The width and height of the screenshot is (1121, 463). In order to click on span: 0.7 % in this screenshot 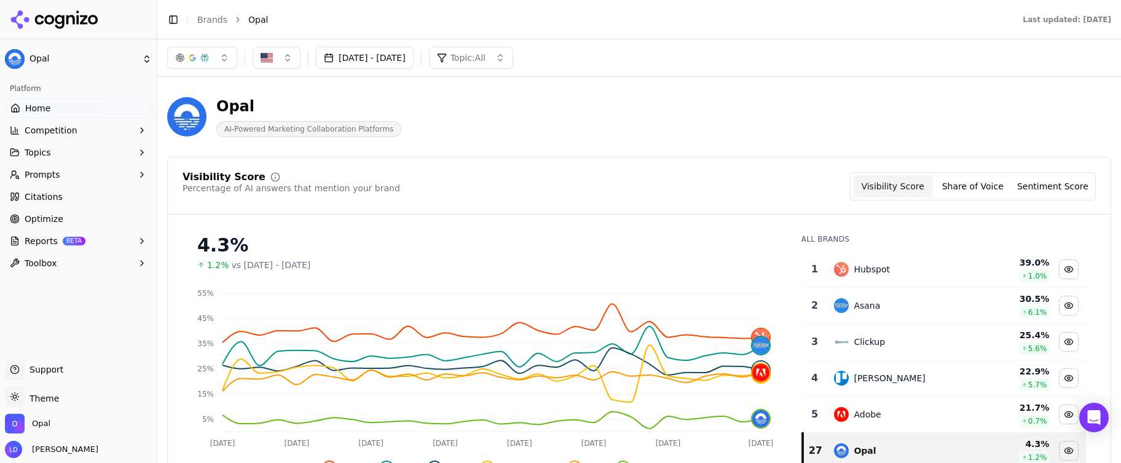, I will do `click(1037, 421)`.